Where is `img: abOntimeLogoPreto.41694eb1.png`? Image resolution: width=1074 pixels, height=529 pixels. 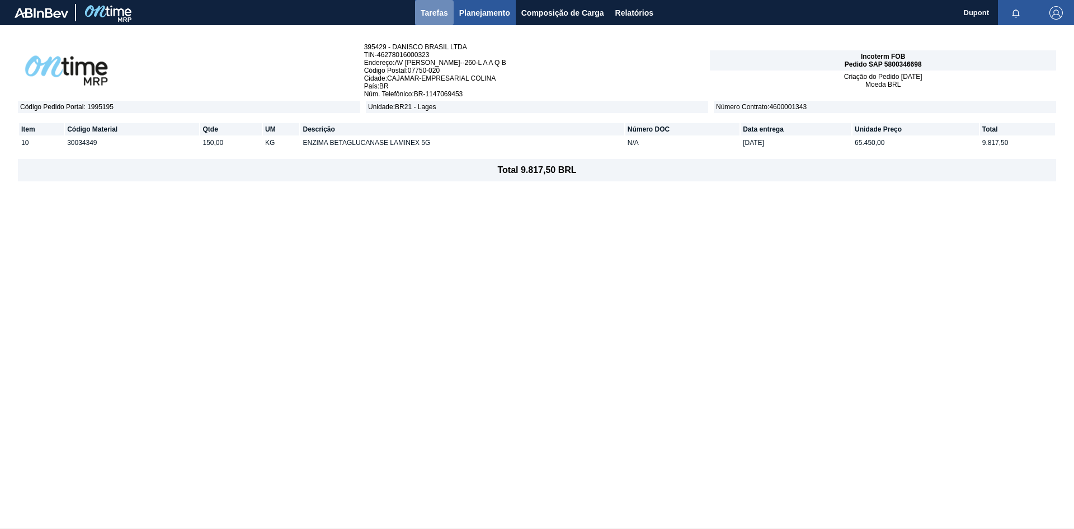 img: abOntimeLogoPreto.41694eb1.png is located at coordinates (67, 70).